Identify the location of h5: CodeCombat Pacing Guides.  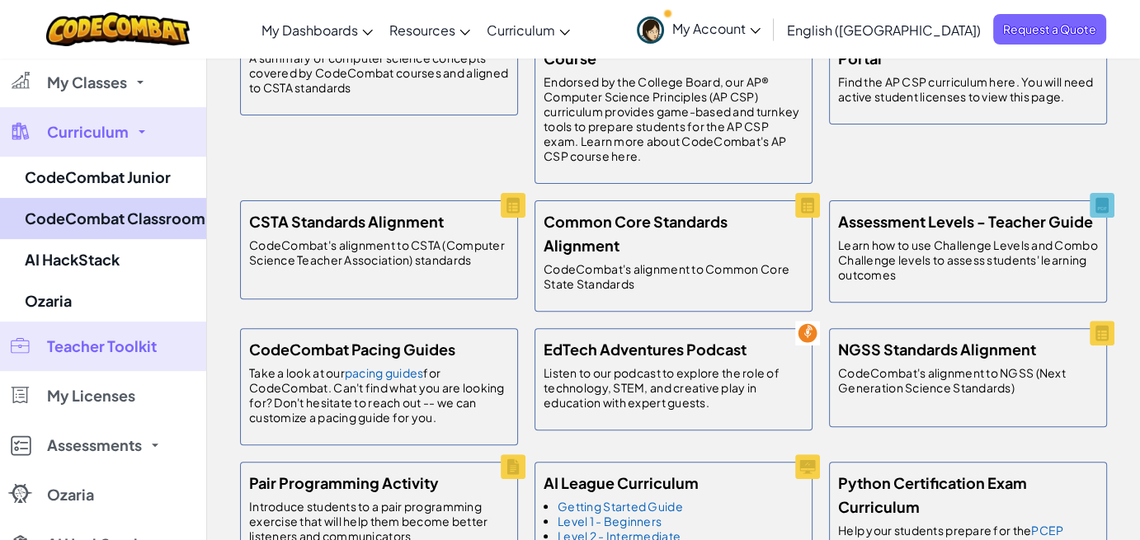
(352, 349).